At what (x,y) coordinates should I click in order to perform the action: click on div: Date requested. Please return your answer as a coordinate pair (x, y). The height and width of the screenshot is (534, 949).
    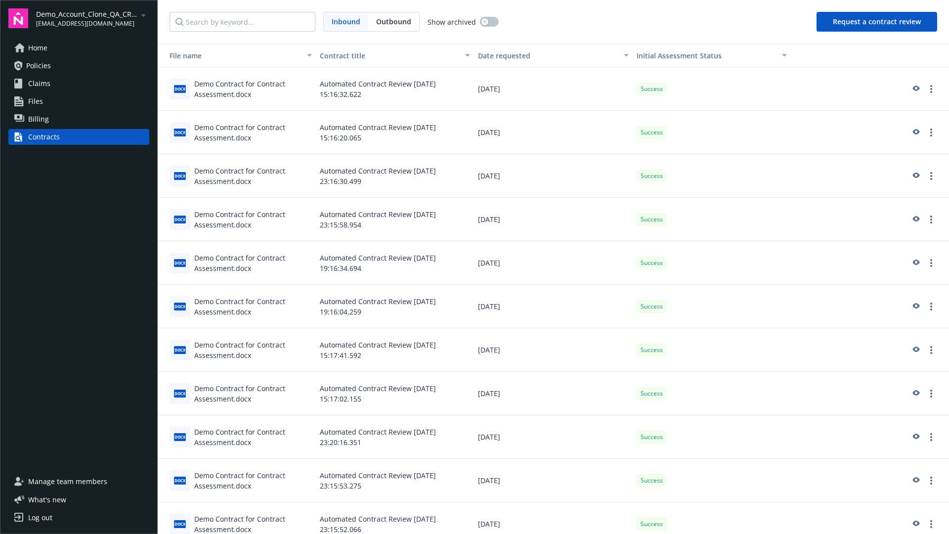
    Looking at the image, I should click on (547, 55).